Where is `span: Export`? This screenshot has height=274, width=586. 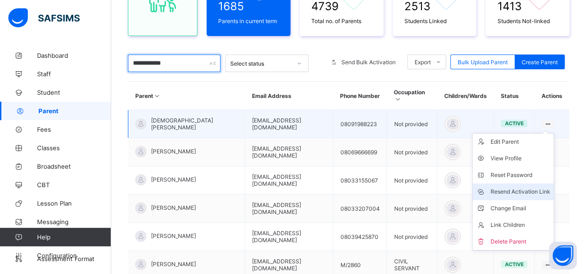
span: Export is located at coordinates (422, 62).